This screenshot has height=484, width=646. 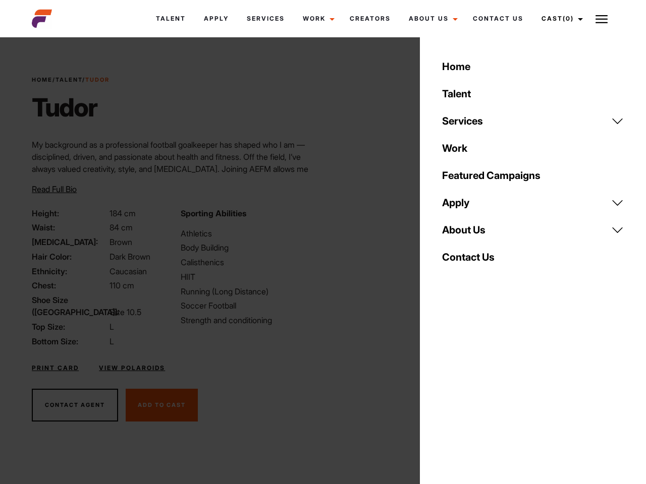 I want to click on li: Body Building, so click(x=249, y=248).